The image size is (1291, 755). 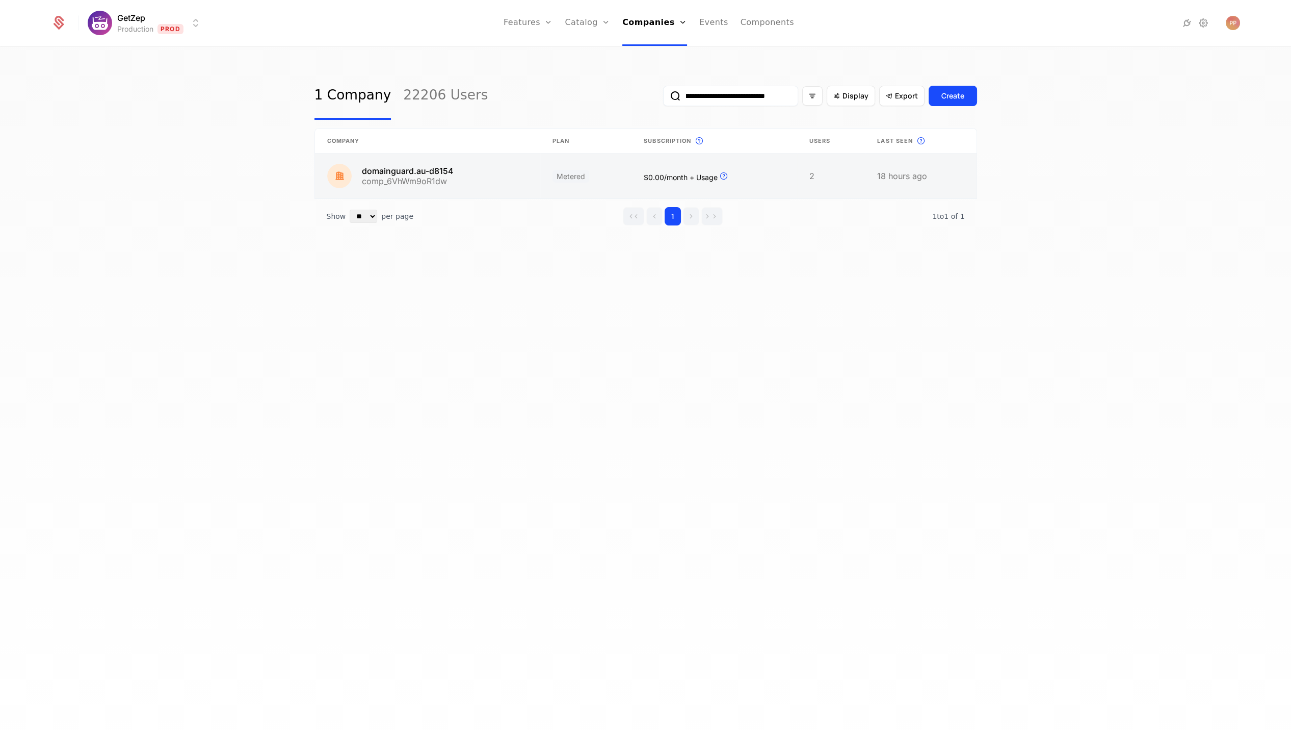 I want to click on img: GetZep, so click(x=100, y=23).